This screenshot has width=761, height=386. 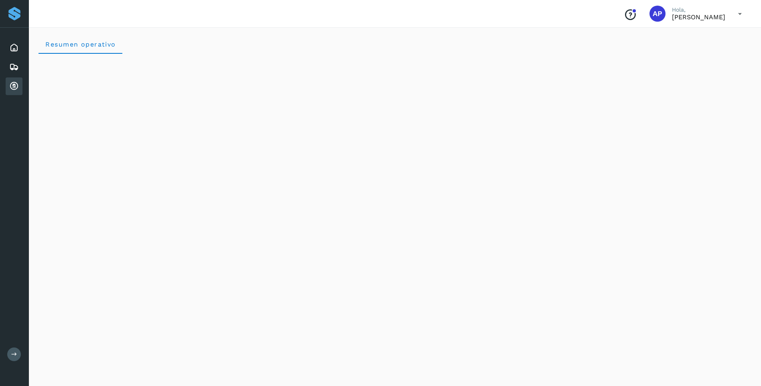 What do you see at coordinates (80, 44) in the screenshot?
I see `span: Resumen operativo` at bounding box center [80, 44].